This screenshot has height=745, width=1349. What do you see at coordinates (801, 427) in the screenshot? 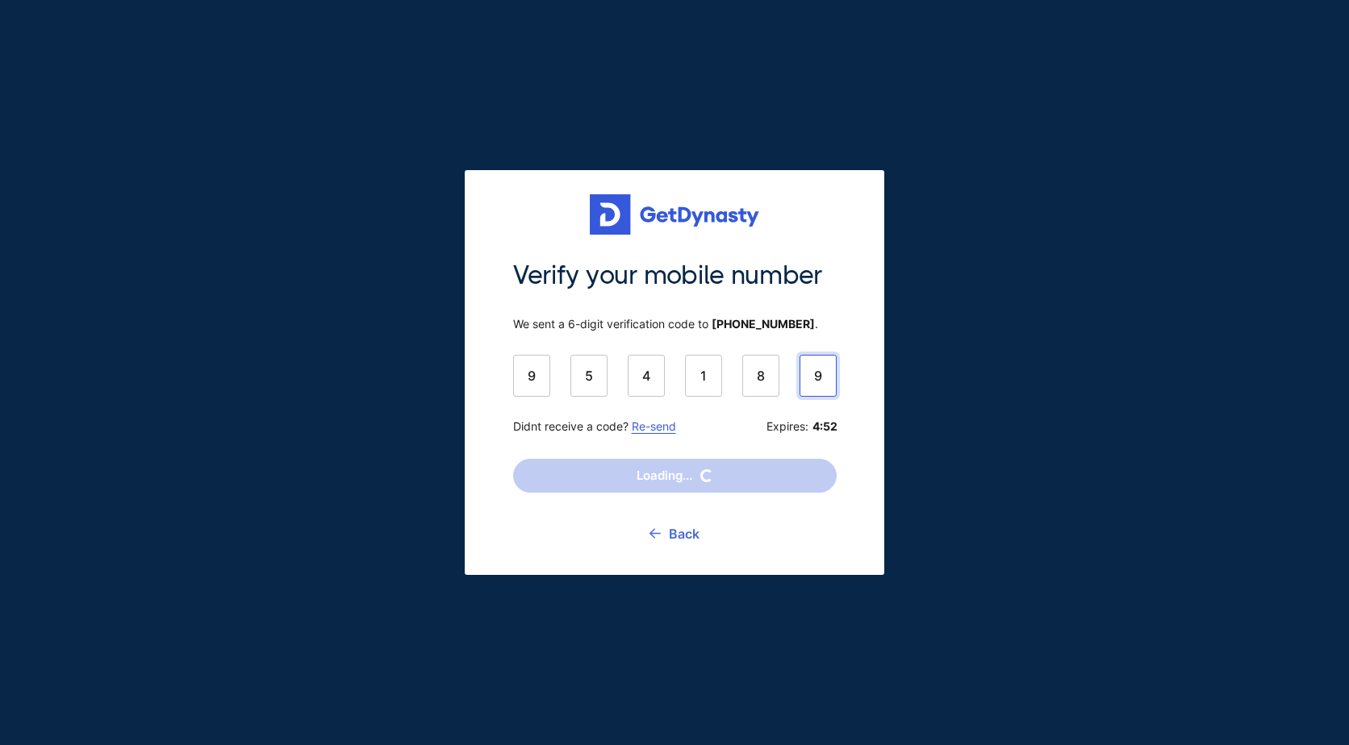
I see `span: Expires:` at bounding box center [801, 427].